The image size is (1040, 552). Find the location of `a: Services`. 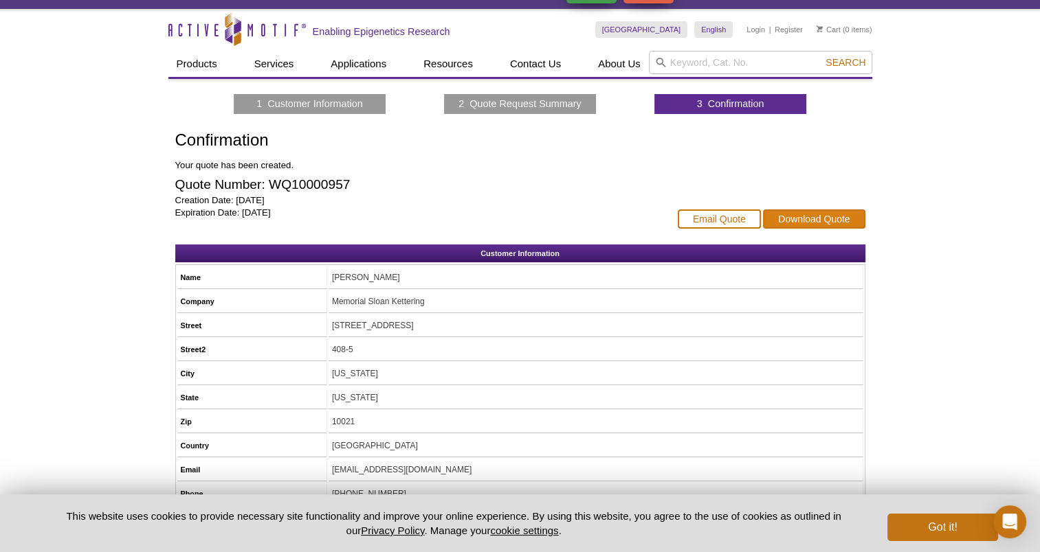

a: Services is located at coordinates (274, 64).